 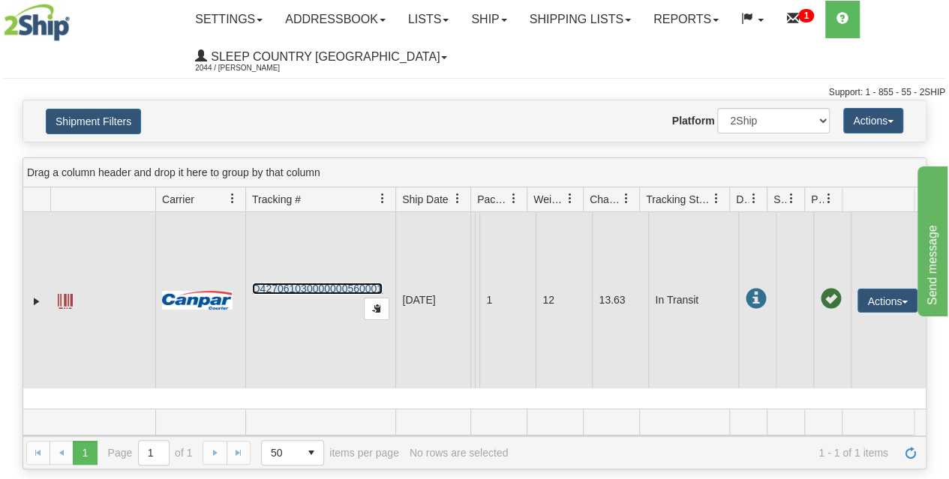 What do you see at coordinates (65, 299) in the screenshot?
I see `a: Label` at bounding box center [65, 299].